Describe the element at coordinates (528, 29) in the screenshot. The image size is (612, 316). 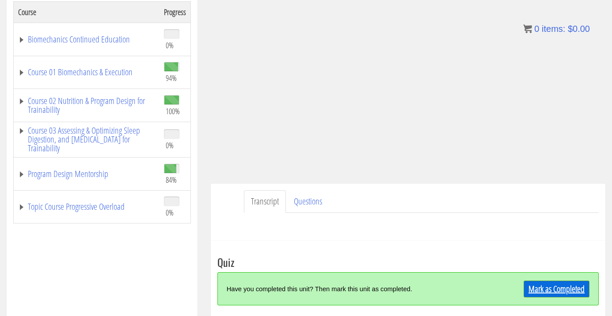
I see `img: icon11.png` at that location.